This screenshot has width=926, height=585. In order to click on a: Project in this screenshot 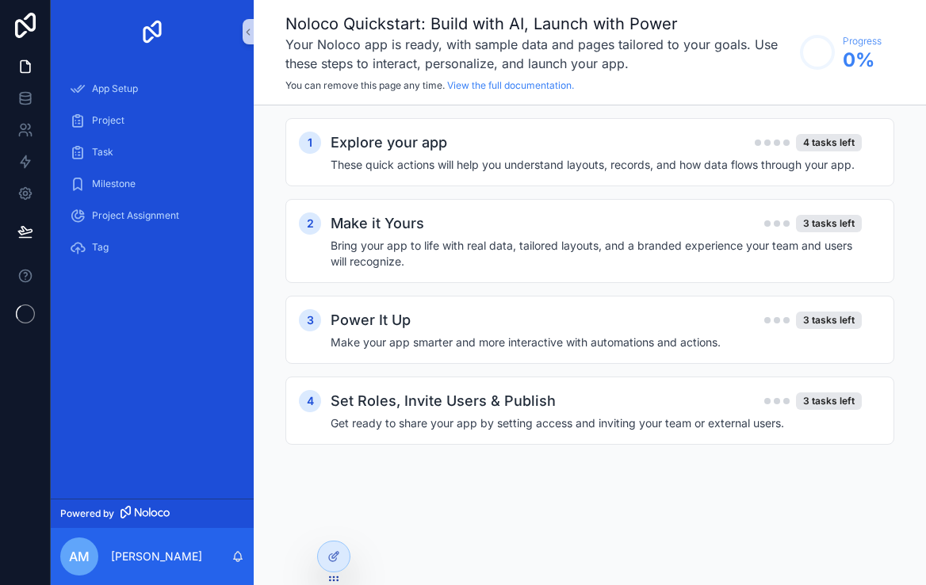, I will do `click(152, 121)`.